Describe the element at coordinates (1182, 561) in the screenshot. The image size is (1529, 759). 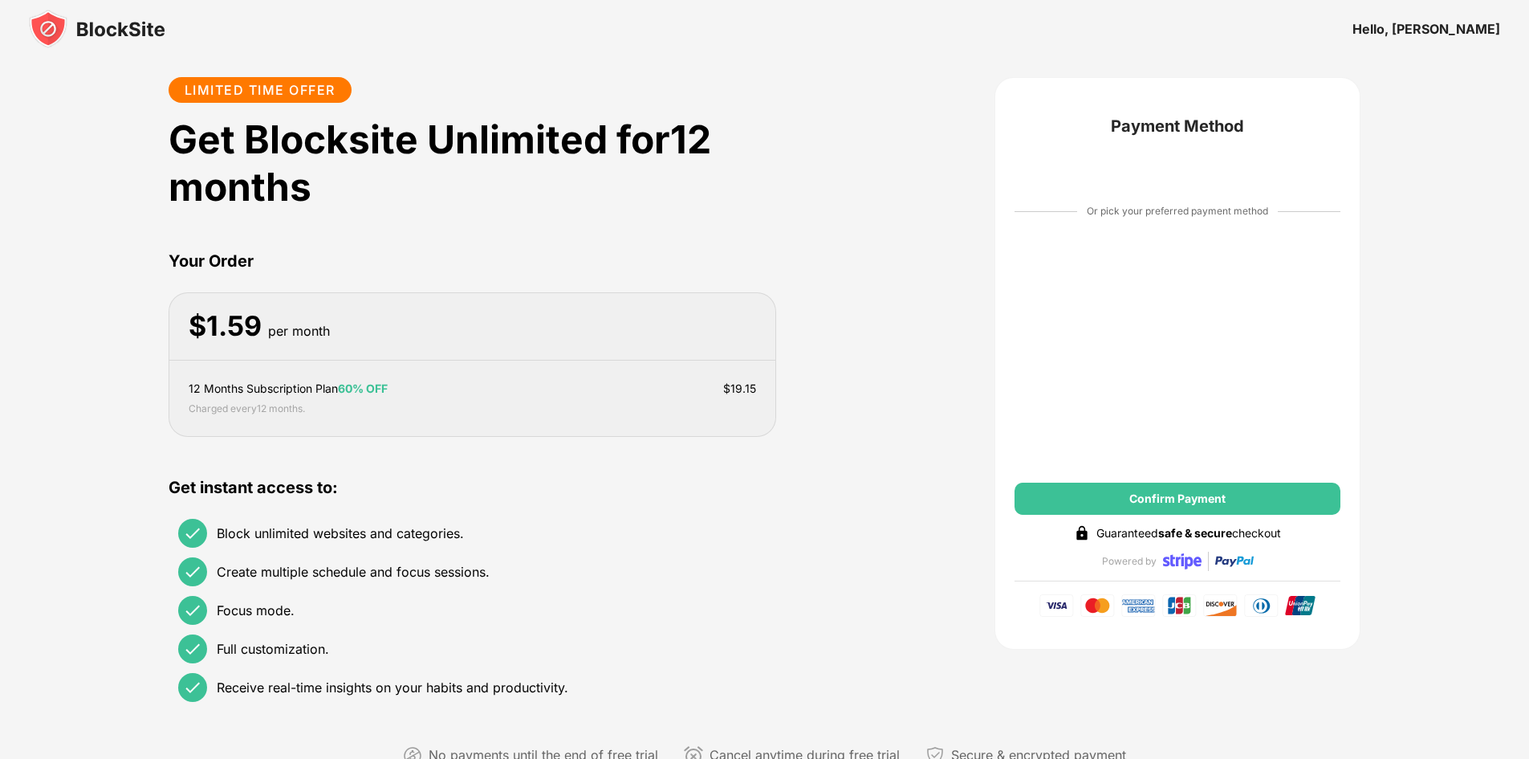
I see `img: stripe-transparent.svg` at that location.